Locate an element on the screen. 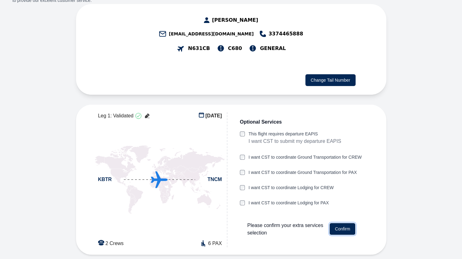  span: C680 is located at coordinates (235, 48).